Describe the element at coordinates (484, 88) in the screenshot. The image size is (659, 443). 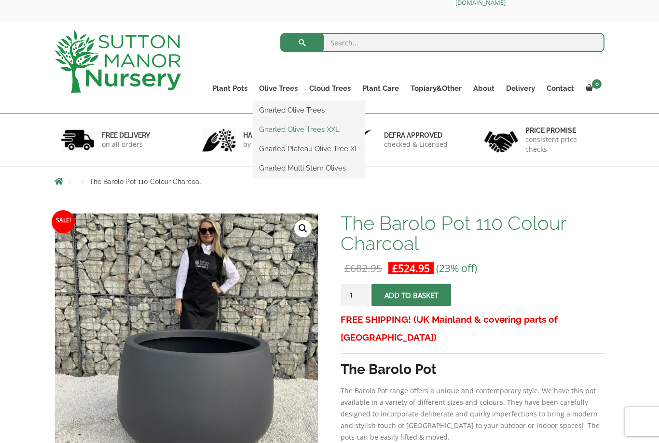
I see `a: About` at that location.